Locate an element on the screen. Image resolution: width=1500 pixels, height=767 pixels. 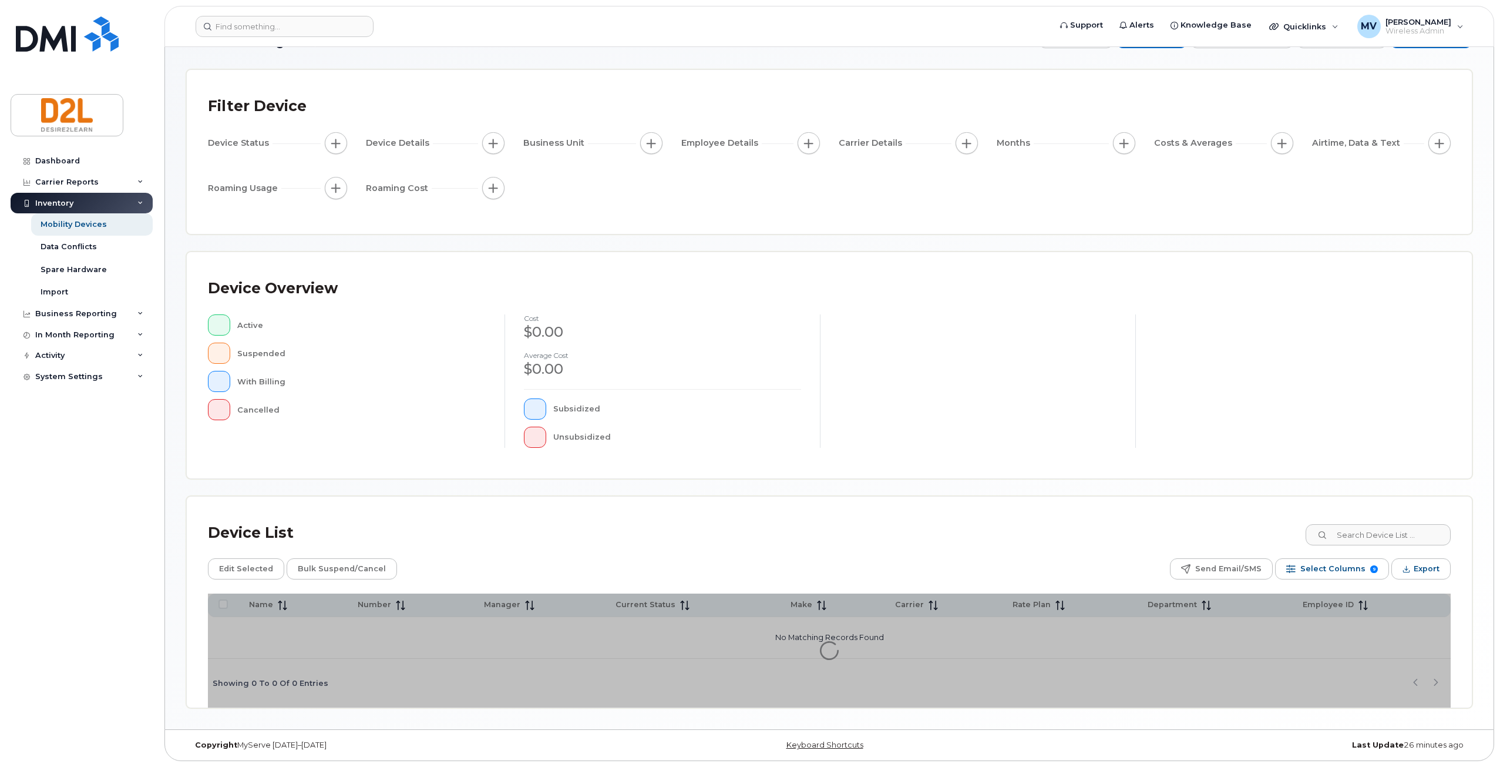
div: Filter Device is located at coordinates (257, 106).